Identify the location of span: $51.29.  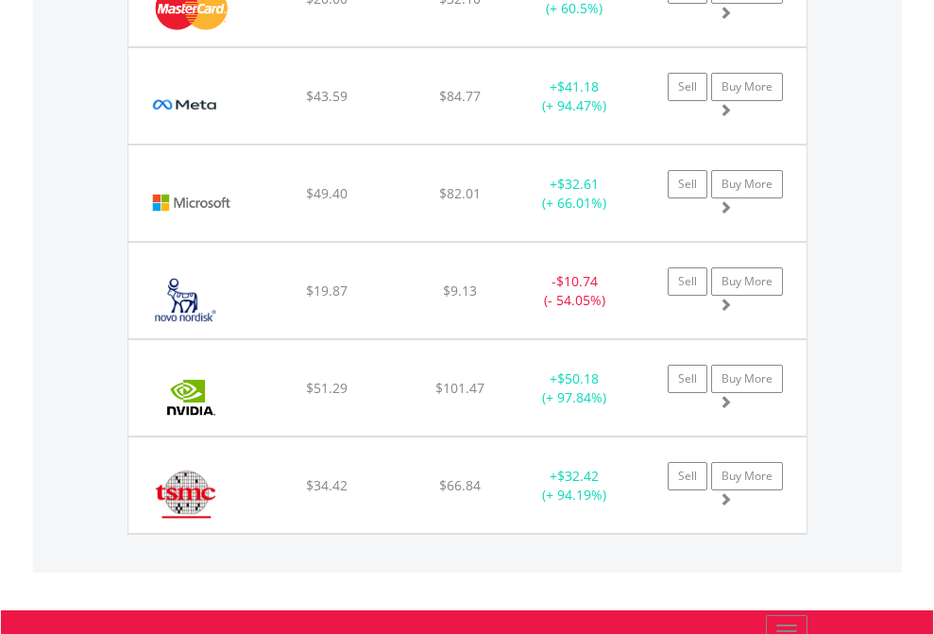
(327, 387).